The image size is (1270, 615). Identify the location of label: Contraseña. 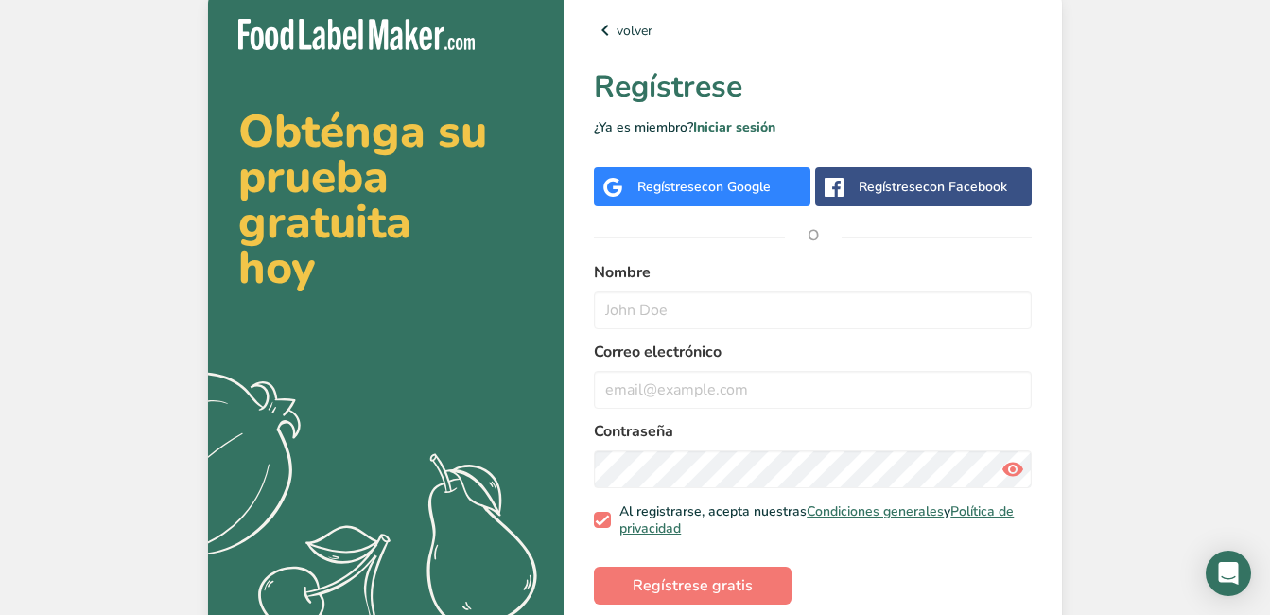
(812, 431).